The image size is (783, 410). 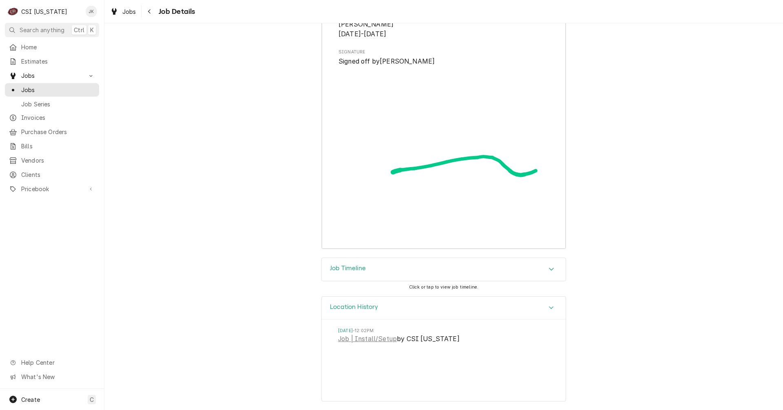 I want to click on span: Home, so click(x=58, y=47).